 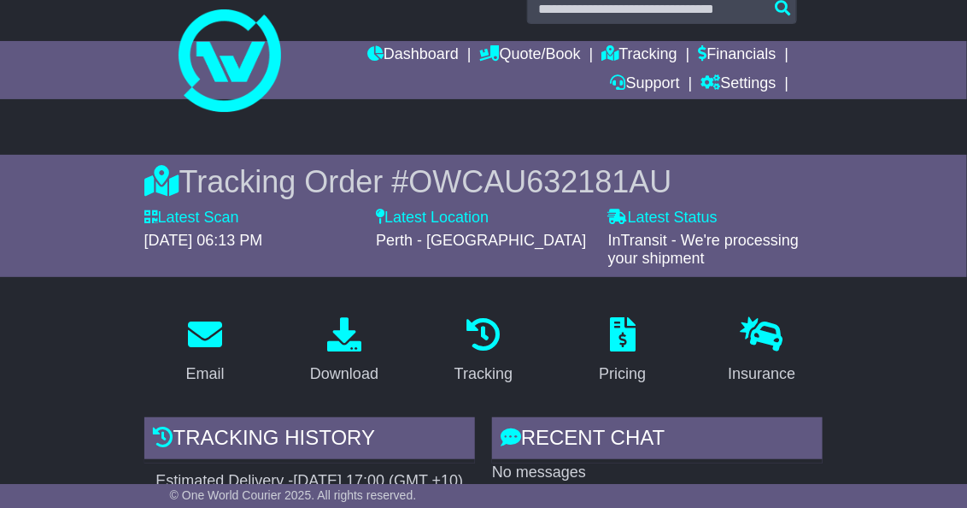 I want to click on div: Estimated Delivery -, so click(x=309, y=481).